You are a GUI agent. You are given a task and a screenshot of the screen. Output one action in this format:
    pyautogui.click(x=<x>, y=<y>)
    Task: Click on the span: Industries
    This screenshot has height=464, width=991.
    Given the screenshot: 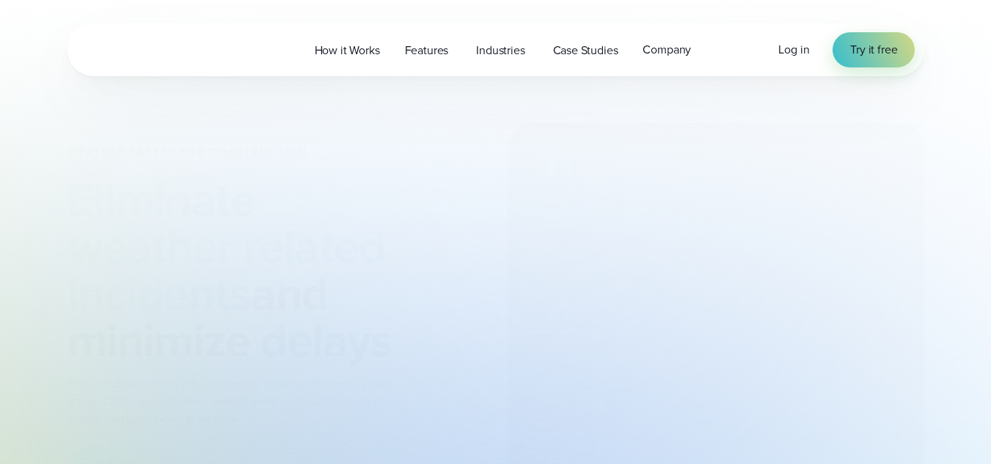 What is the action you would take?
    pyautogui.click(x=500, y=51)
    